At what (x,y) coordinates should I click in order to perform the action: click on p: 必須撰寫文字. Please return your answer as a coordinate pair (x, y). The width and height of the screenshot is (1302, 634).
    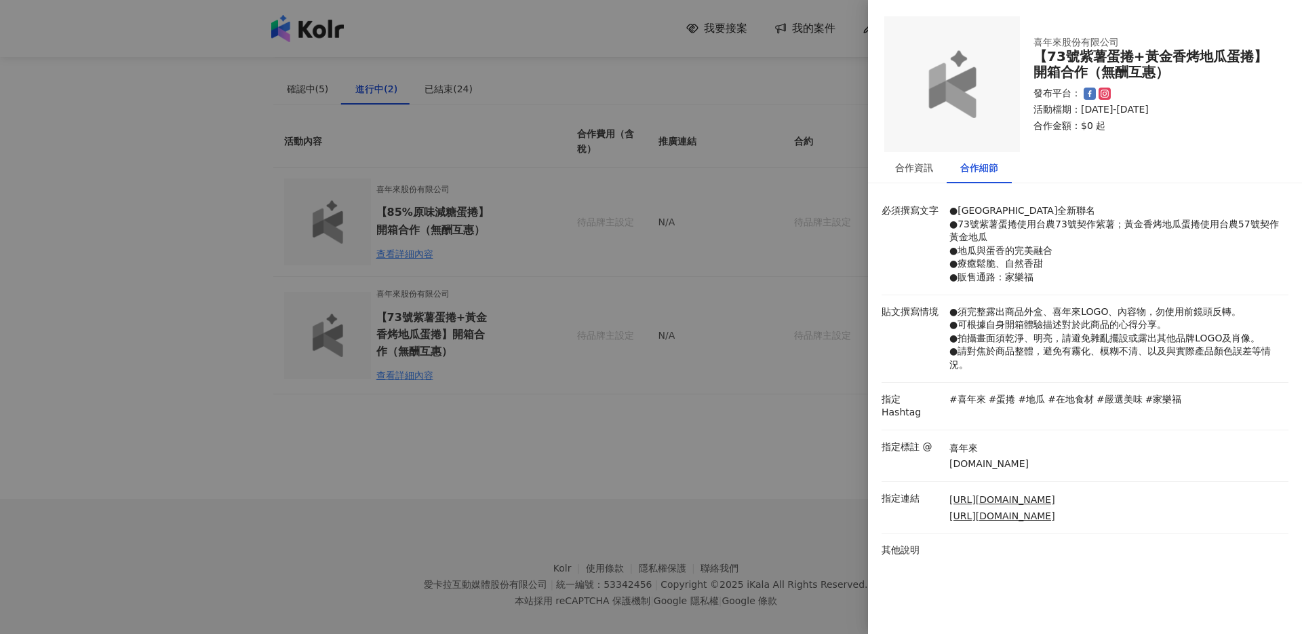
    Looking at the image, I should click on (912, 211).